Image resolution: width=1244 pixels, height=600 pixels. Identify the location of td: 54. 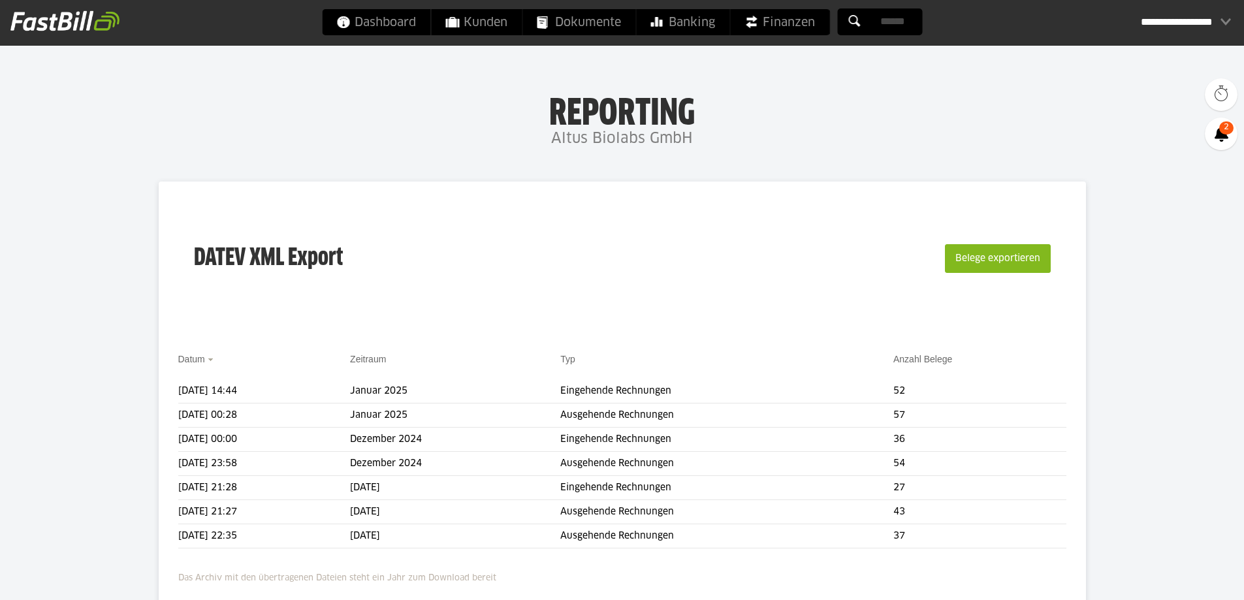
(980, 464).